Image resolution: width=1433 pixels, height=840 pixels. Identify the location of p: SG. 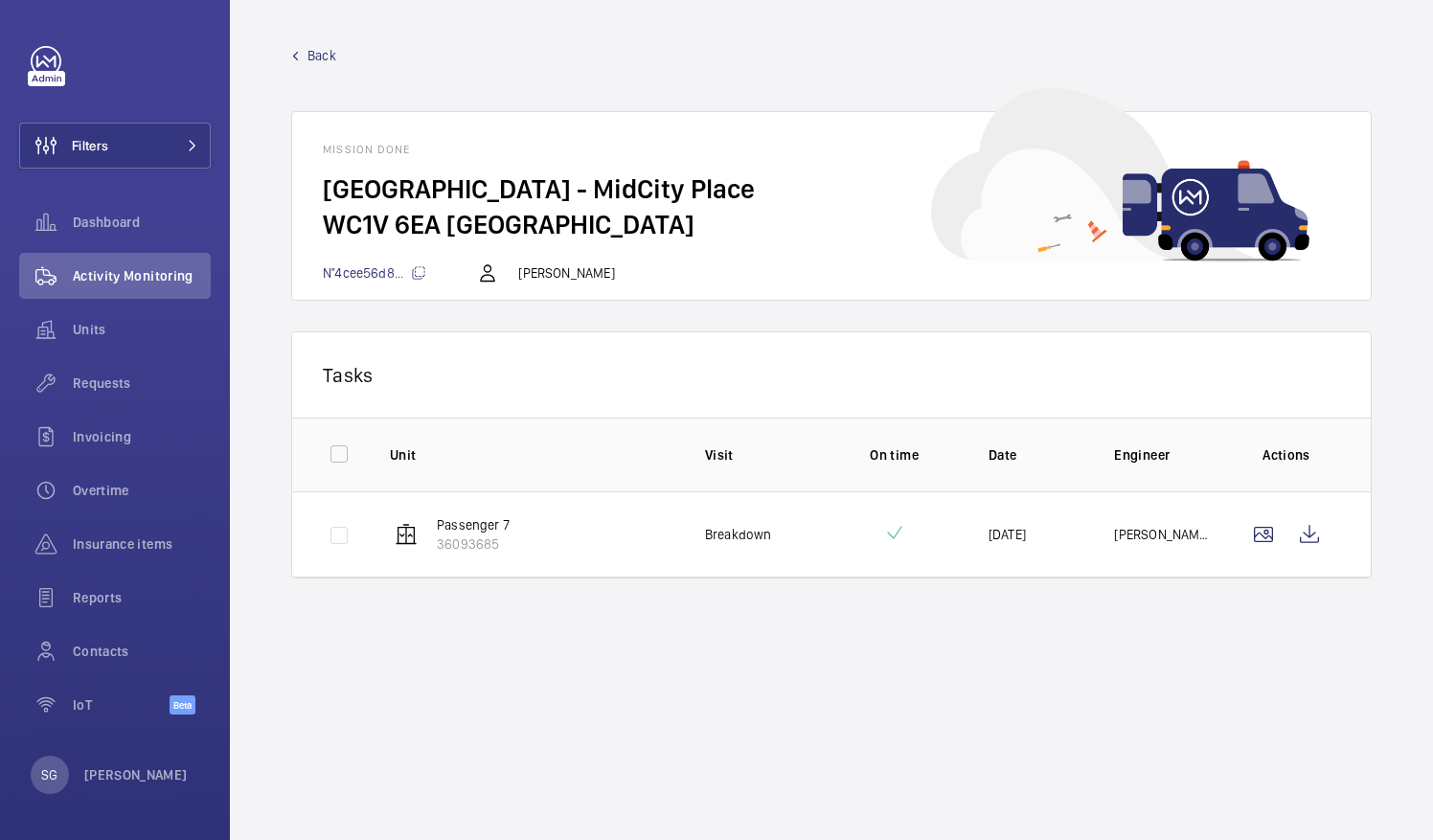
(48, 775).